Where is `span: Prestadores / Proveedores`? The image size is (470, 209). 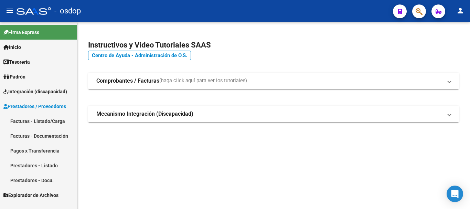
span: Prestadores / Proveedores is located at coordinates (35, 106).